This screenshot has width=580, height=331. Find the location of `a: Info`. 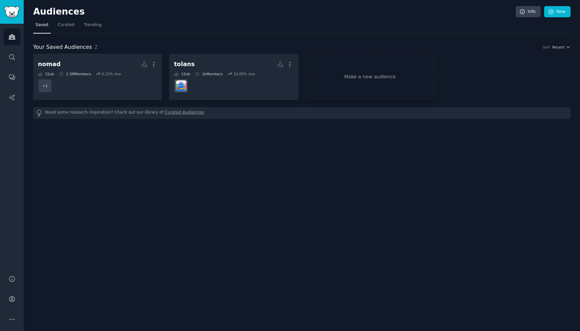

a: Info is located at coordinates (529, 12).